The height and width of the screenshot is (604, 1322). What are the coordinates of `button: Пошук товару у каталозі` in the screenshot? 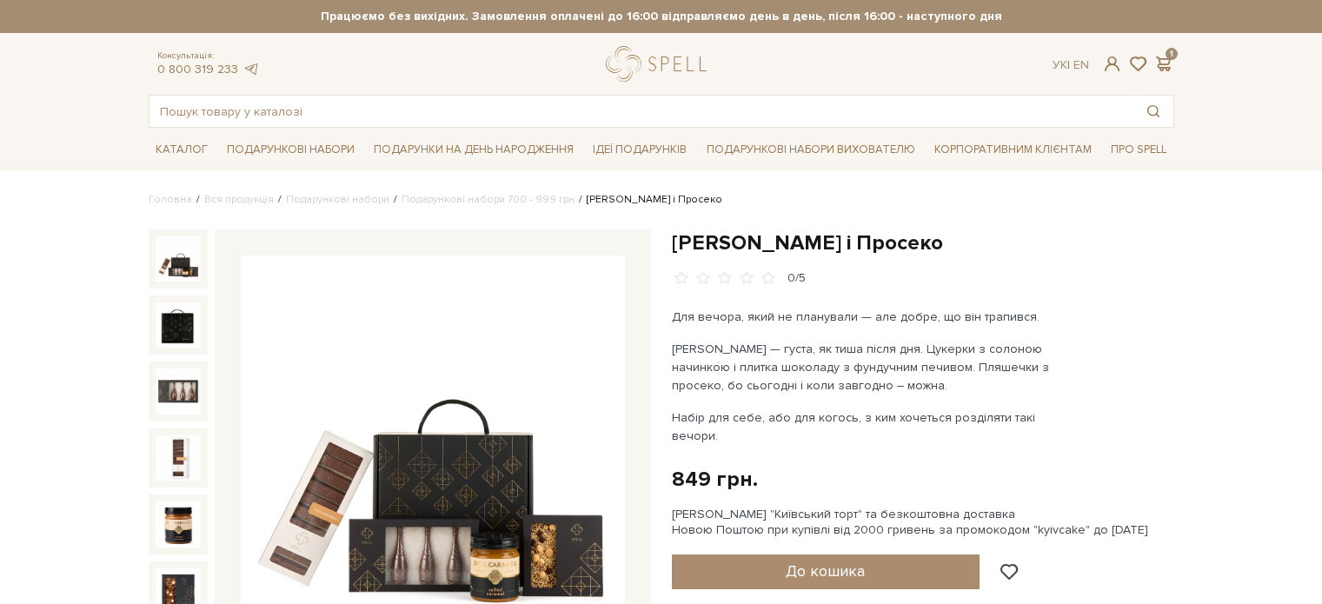 It's located at (1154, 111).